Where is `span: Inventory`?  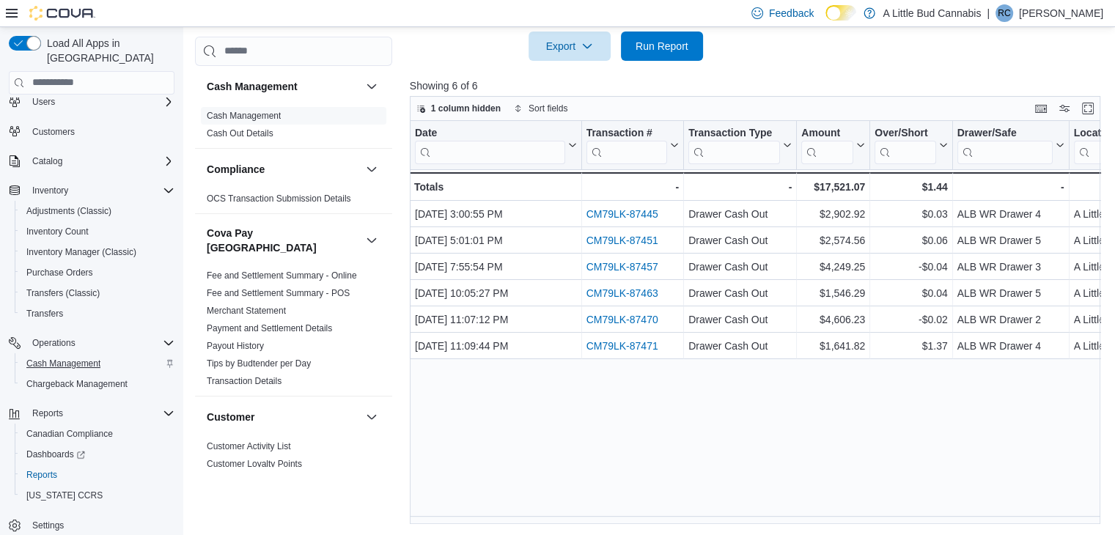
span: Inventory is located at coordinates (50, 191).